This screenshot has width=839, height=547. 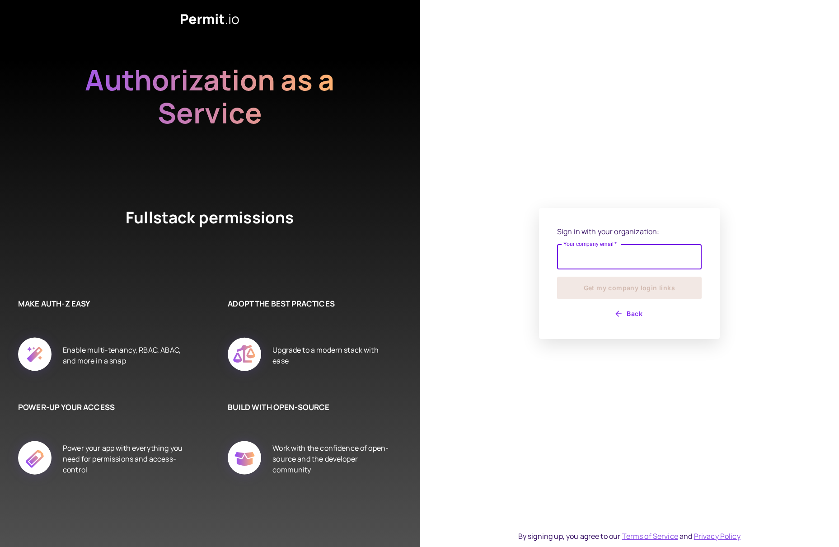 What do you see at coordinates (717, 536) in the screenshot?
I see `a: Privacy Policy` at bounding box center [717, 536].